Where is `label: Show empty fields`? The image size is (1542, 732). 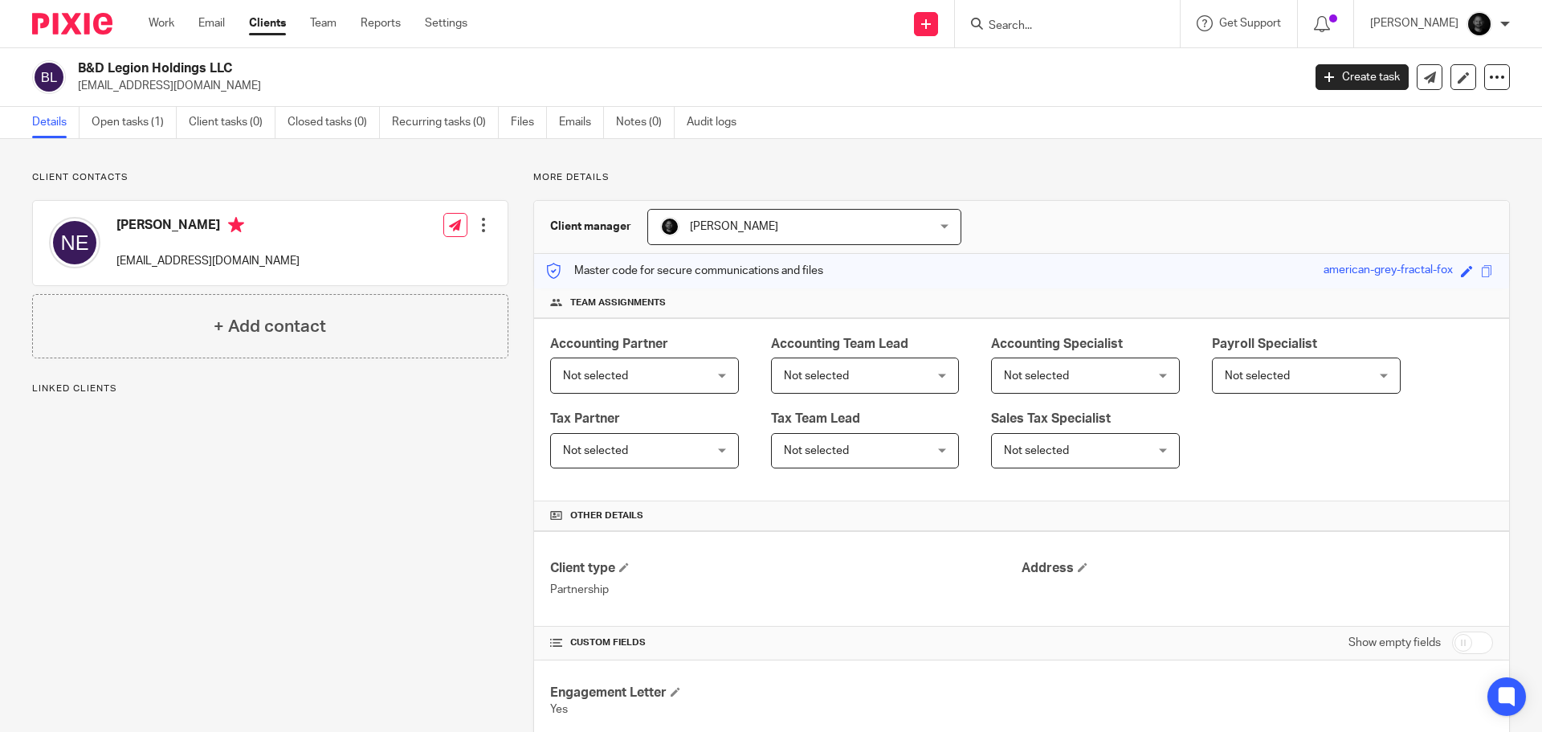
label: Show empty fields is located at coordinates (1394, 642).